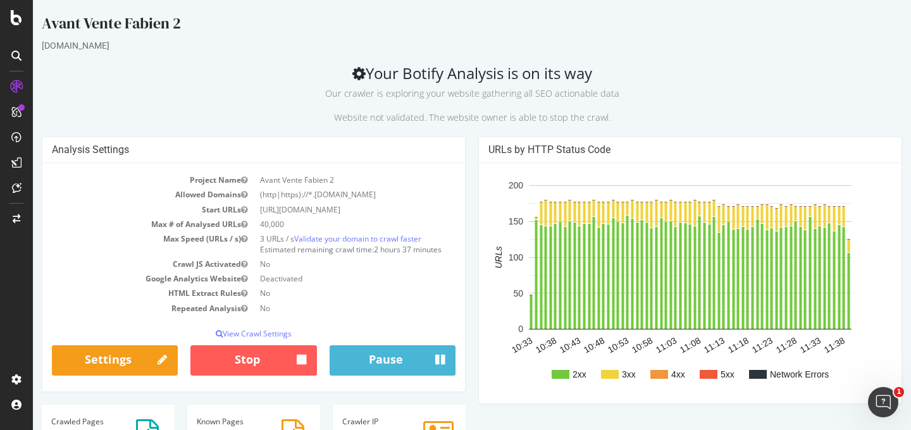  What do you see at coordinates (321, 224) in the screenshot?
I see `td: 40,000` at bounding box center [321, 224].